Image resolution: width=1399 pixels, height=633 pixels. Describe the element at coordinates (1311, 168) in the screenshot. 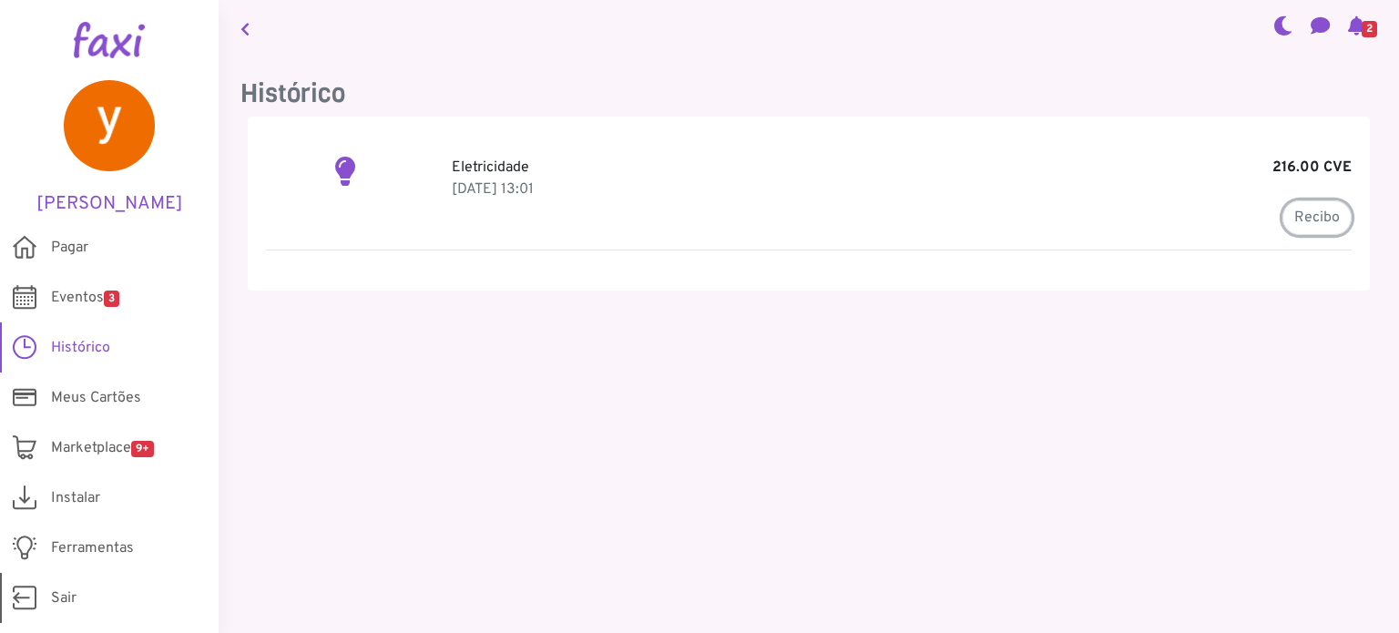

I see `b: 216.00 CVE` at that location.